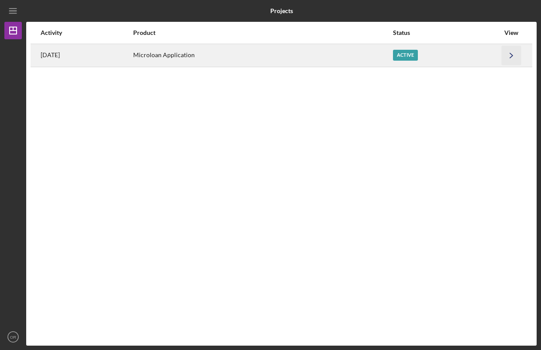 The height and width of the screenshot is (350, 541). Describe the element at coordinates (446, 33) in the screenshot. I see `div: Status` at that location.